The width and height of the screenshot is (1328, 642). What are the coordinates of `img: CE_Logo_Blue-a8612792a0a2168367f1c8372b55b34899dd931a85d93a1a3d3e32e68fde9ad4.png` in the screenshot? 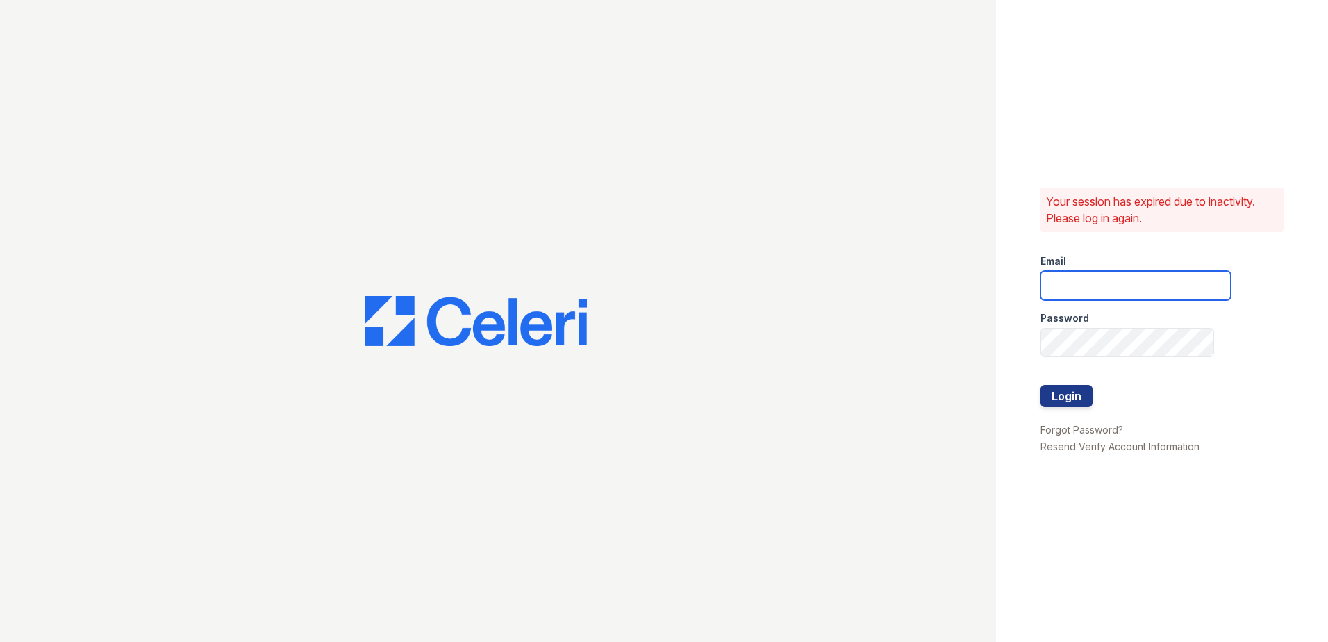 It's located at (476, 321).